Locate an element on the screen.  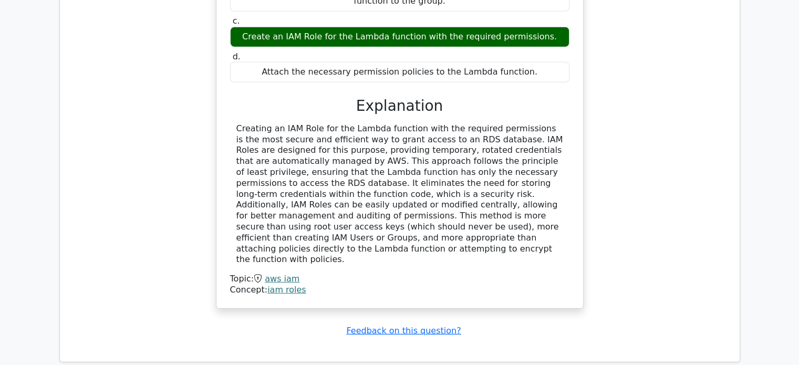
div: Creating an IAM Role for the Lambda function with the required permissions is the most secure and... is located at coordinates (400, 194).